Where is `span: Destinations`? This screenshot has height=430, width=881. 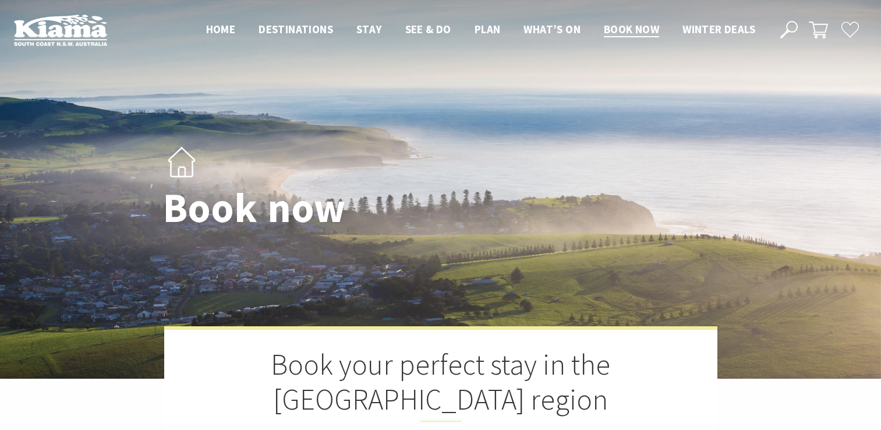
span: Destinations is located at coordinates (296, 29).